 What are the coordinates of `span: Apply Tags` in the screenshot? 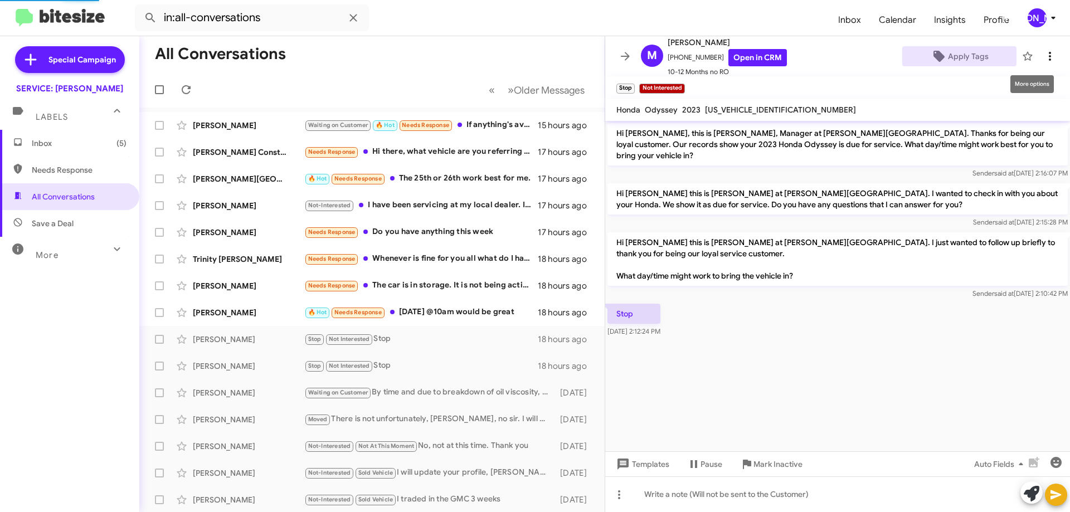 It's located at (968, 56).